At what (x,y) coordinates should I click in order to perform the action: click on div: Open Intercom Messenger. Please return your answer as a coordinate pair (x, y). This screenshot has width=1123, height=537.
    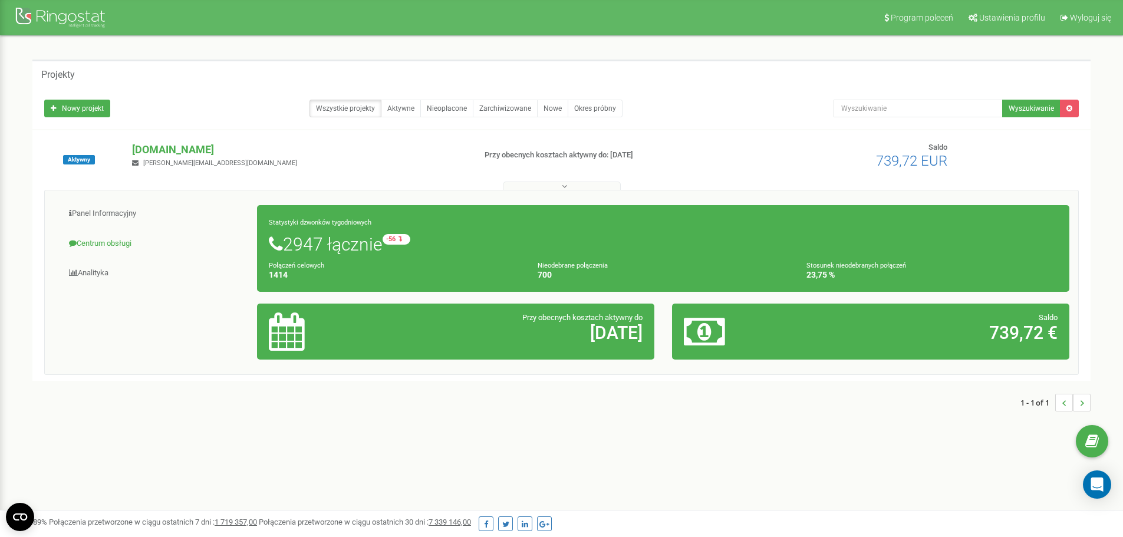
    Looking at the image, I should click on (1097, 484).